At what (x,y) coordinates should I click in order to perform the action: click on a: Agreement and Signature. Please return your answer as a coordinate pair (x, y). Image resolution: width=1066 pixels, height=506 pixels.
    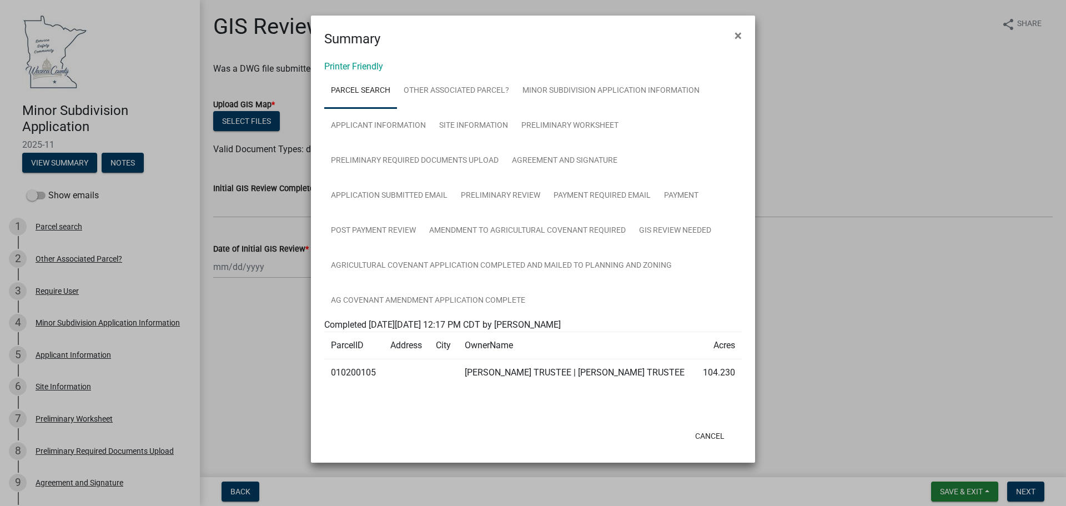
    Looking at the image, I should click on (564, 161).